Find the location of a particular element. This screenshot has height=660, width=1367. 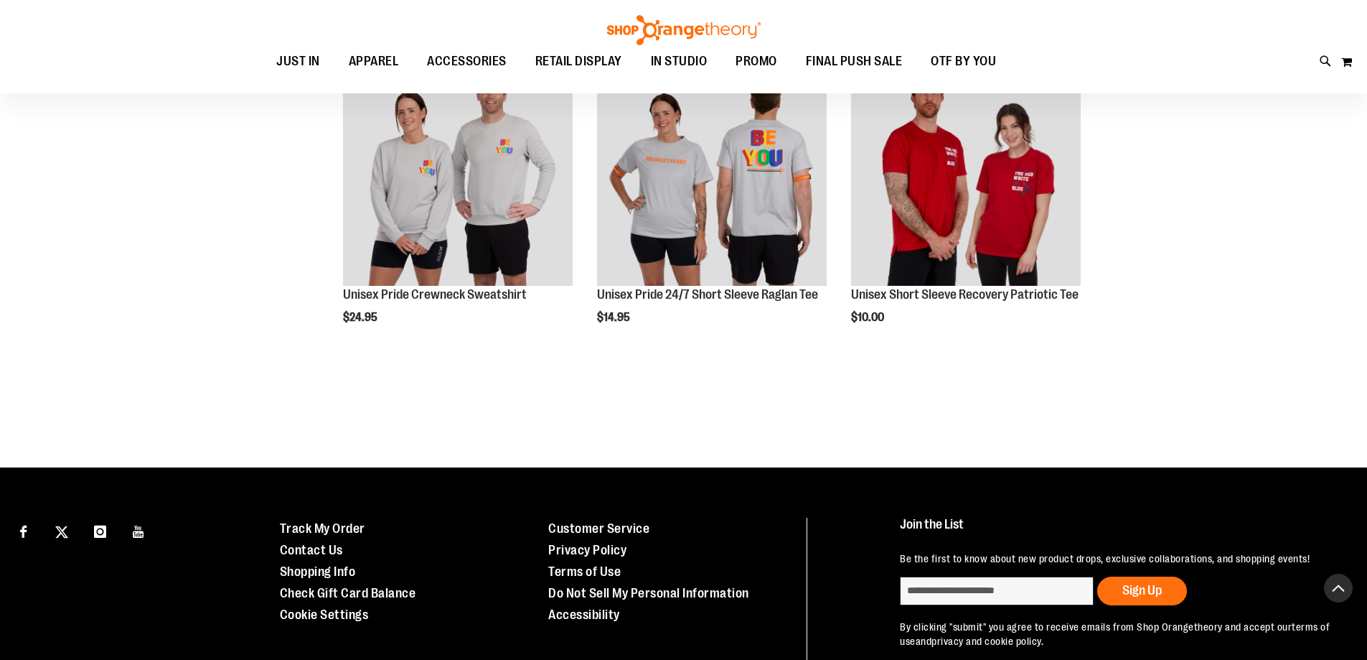

span: PROMO is located at coordinates (756, 61).